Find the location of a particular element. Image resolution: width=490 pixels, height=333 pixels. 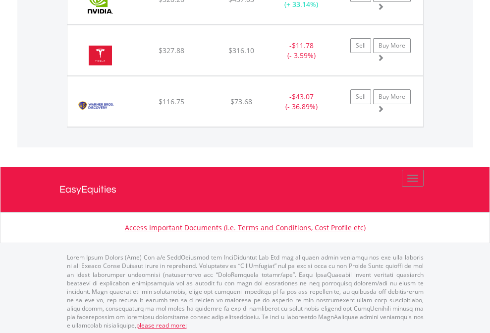

span: $73.68 is located at coordinates (241, 101).